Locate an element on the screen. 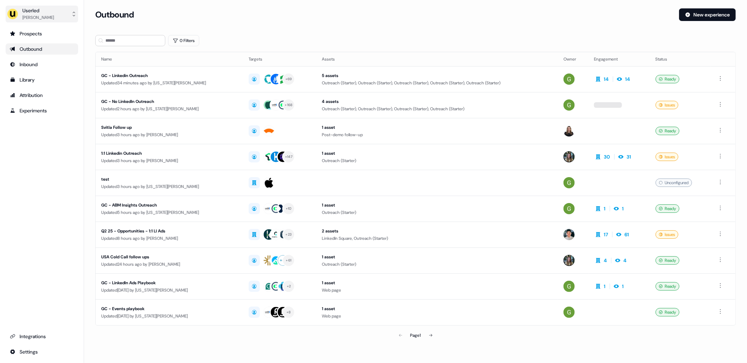 Image resolution: width=747 pixels, height=363 pixels. div: Page 1 is located at coordinates (416, 335).